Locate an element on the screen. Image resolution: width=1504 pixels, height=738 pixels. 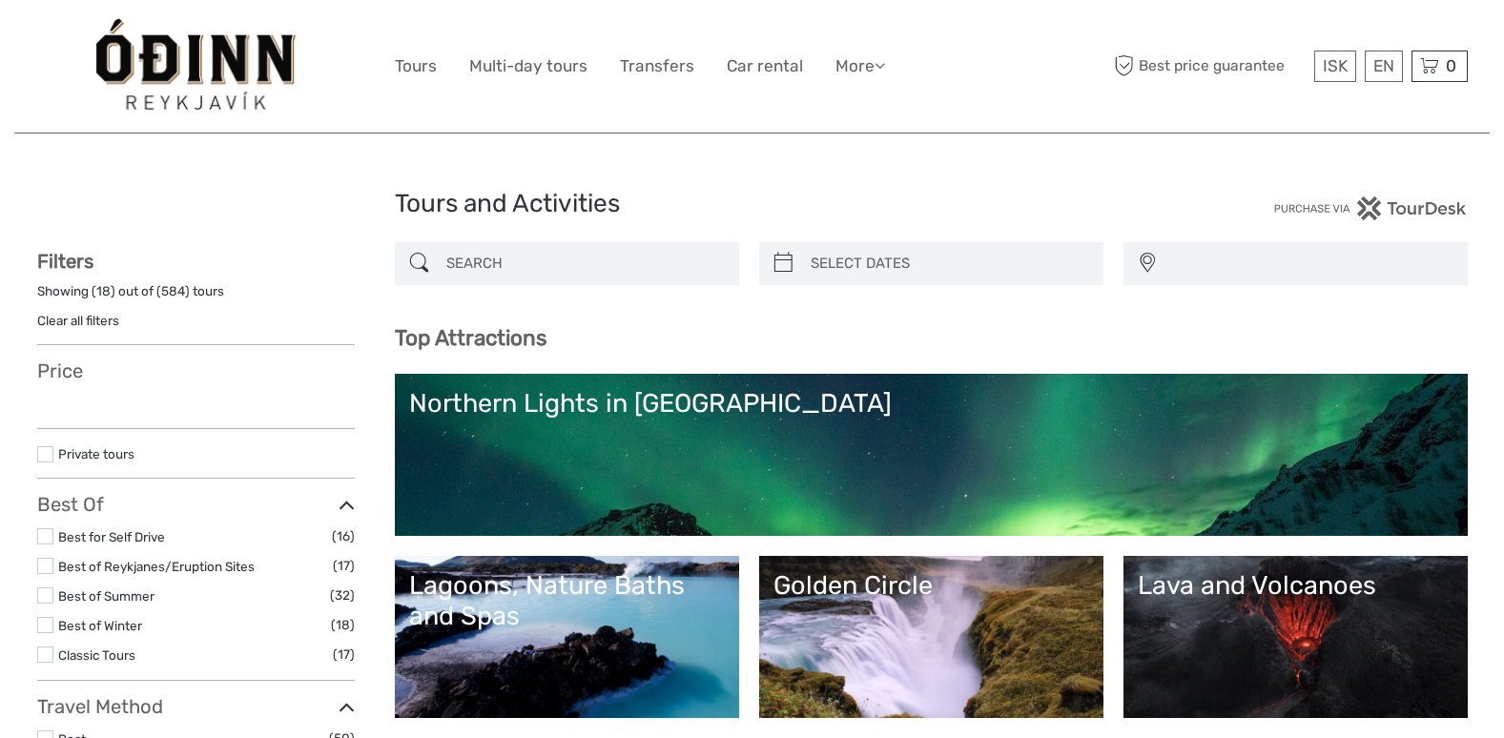
div: EN is located at coordinates (1384, 66).